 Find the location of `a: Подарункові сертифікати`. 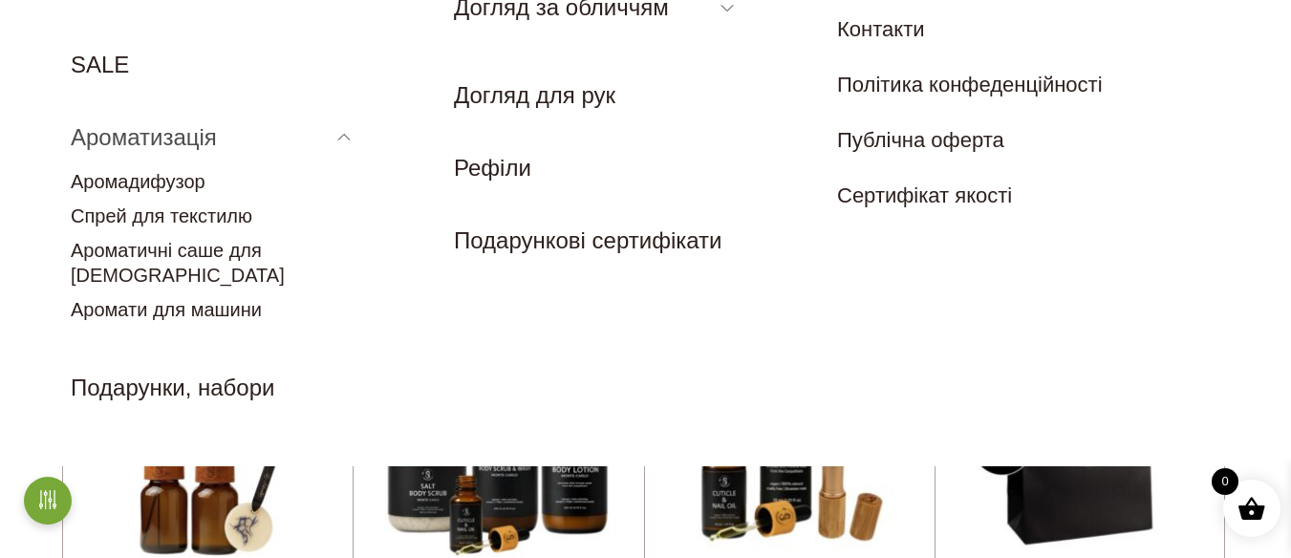

a: Подарункові сертифікати is located at coordinates (588, 240).